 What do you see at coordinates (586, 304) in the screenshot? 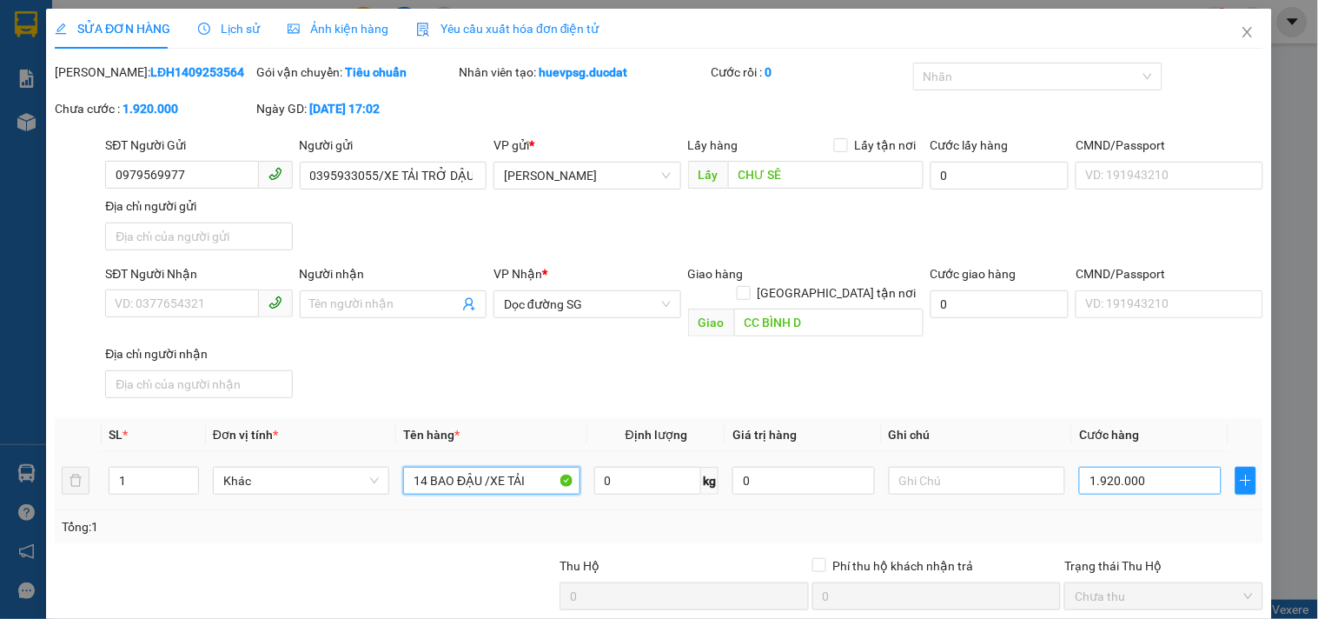
I see `span: Dọc đường SG` at bounding box center [586, 304].